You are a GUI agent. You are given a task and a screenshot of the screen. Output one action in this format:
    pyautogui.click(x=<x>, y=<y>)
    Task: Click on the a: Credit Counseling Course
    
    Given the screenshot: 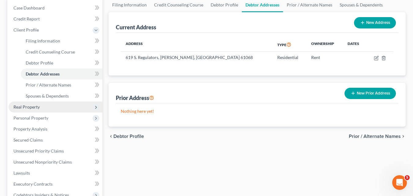 What is the action you would take?
    pyautogui.click(x=61, y=52)
    